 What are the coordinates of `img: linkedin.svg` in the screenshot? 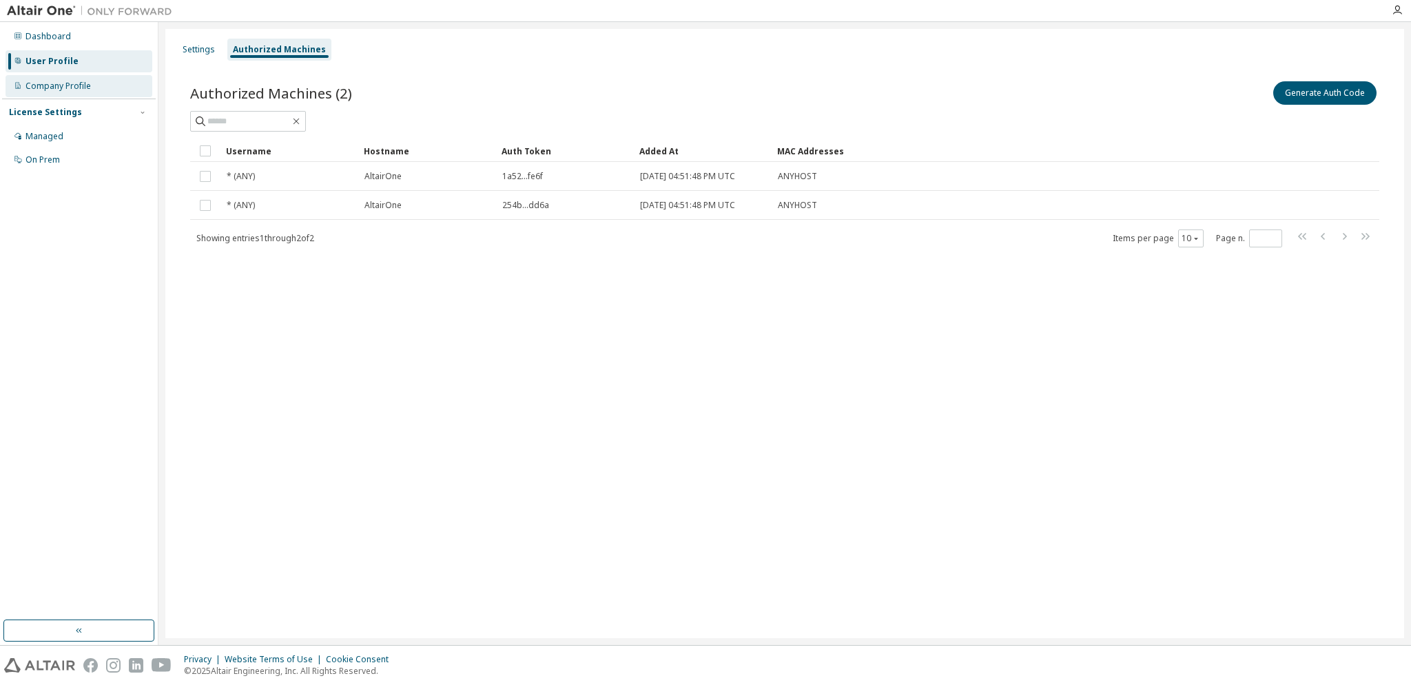 It's located at (136, 665).